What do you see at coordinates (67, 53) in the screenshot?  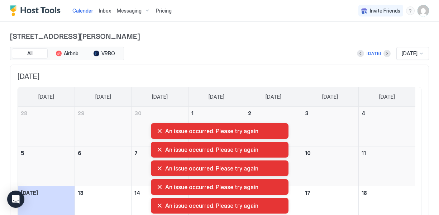 I see `button: Airbnb` at bounding box center [67, 53].